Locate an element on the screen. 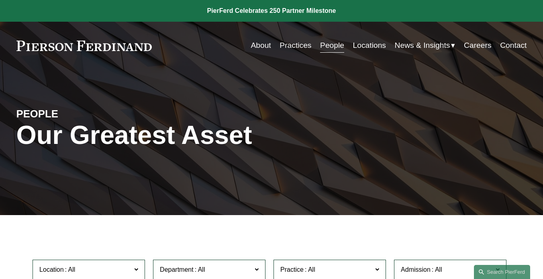 The width and height of the screenshot is (543, 279). a: folder dropdown is located at coordinates (425, 45).